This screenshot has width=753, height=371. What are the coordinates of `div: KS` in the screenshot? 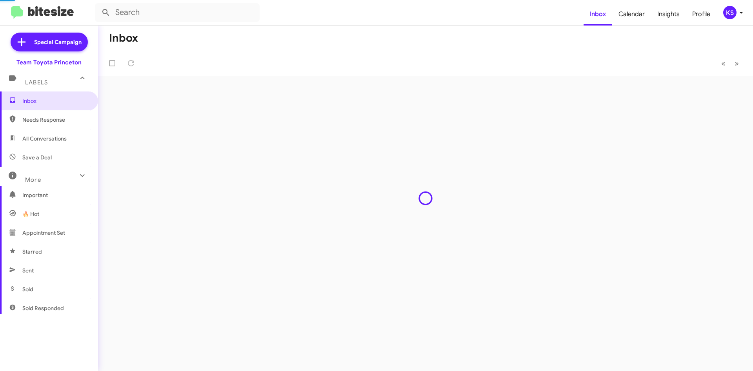 It's located at (730, 13).